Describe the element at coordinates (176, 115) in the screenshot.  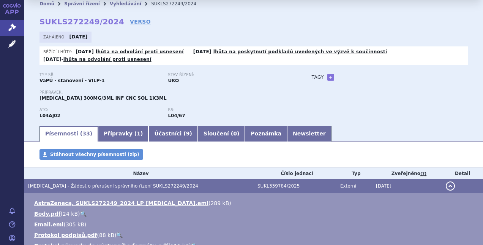
I see `strong: ravulizumab` at that location.